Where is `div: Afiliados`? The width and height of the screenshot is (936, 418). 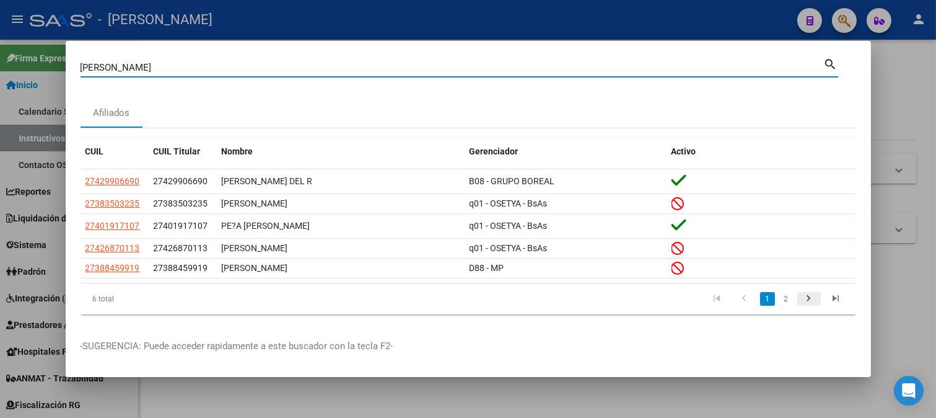 div: Afiliados is located at coordinates (111, 113).